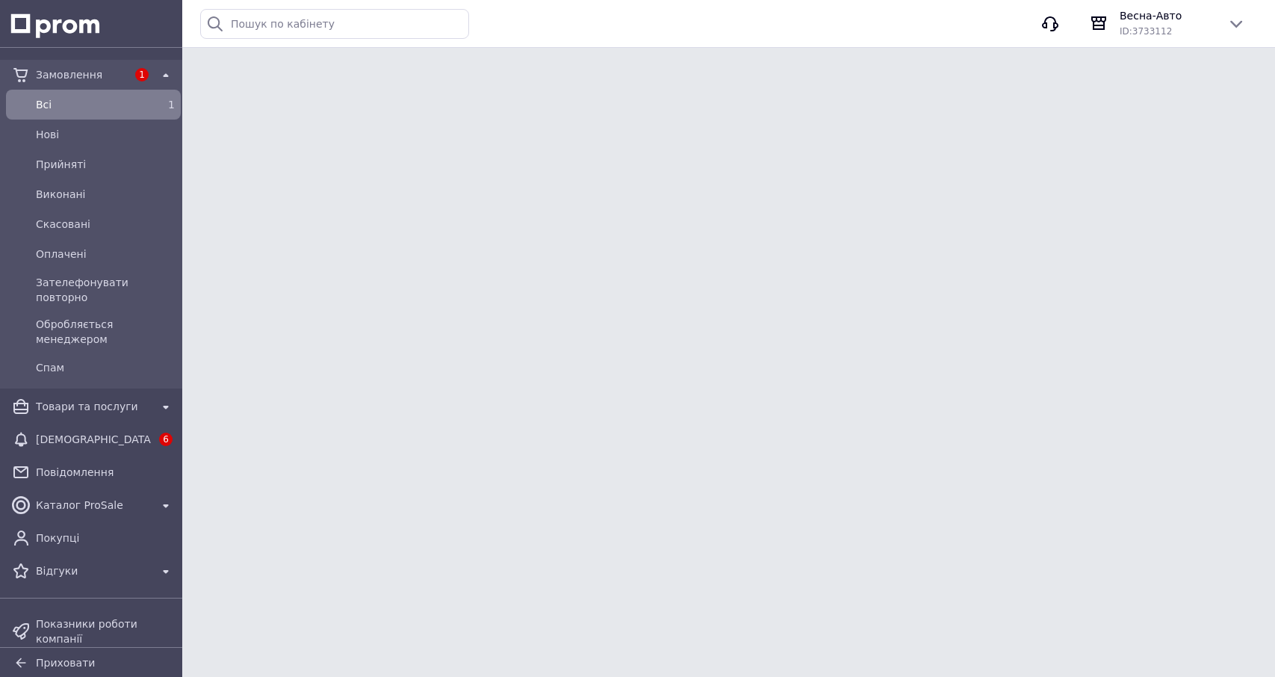 Image resolution: width=1275 pixels, height=677 pixels. I want to click on span: Виконані, so click(105, 194).